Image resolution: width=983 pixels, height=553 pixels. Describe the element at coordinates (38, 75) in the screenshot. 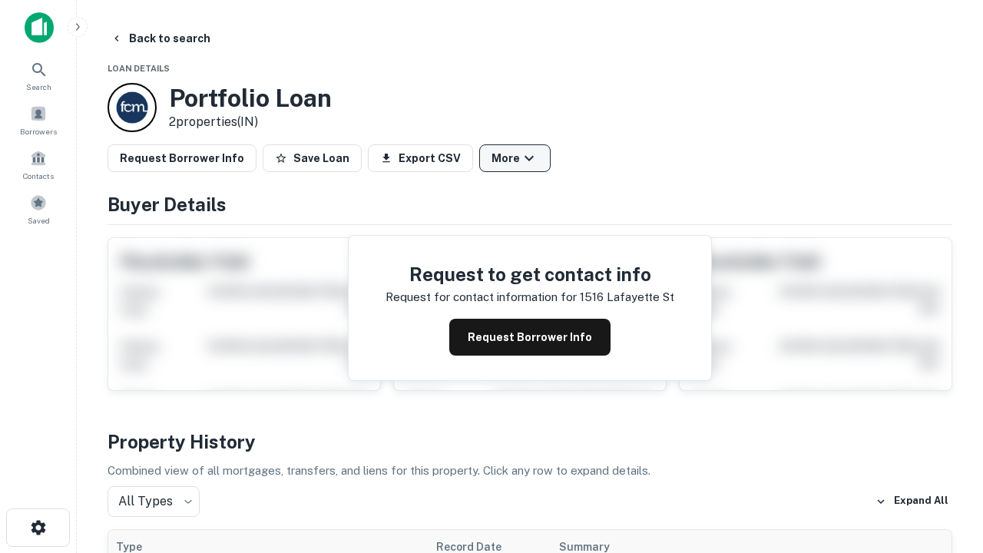

I see `div: Search` at that location.